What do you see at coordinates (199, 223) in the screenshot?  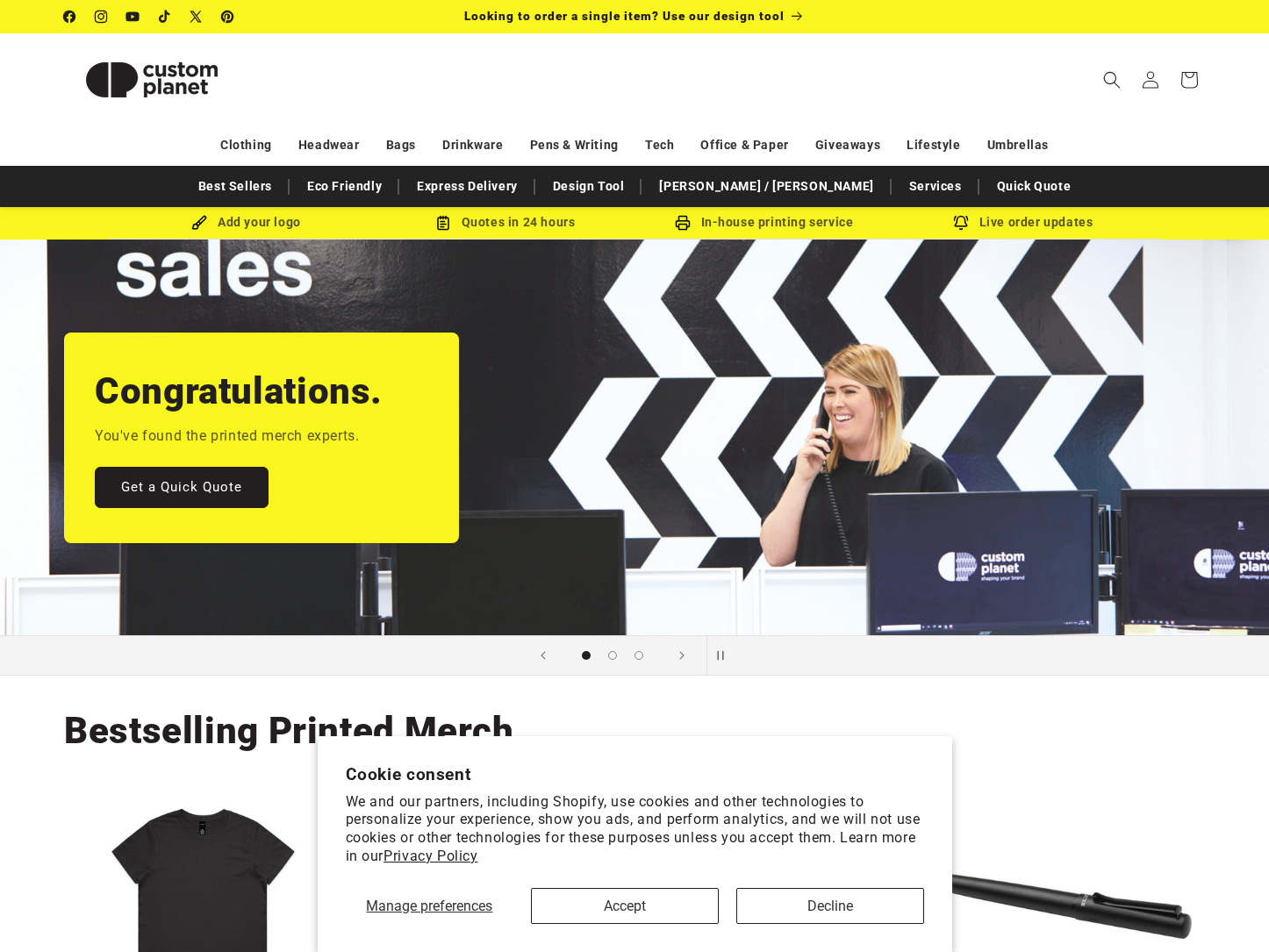 I see `img: Brush Icon` at bounding box center [199, 223].